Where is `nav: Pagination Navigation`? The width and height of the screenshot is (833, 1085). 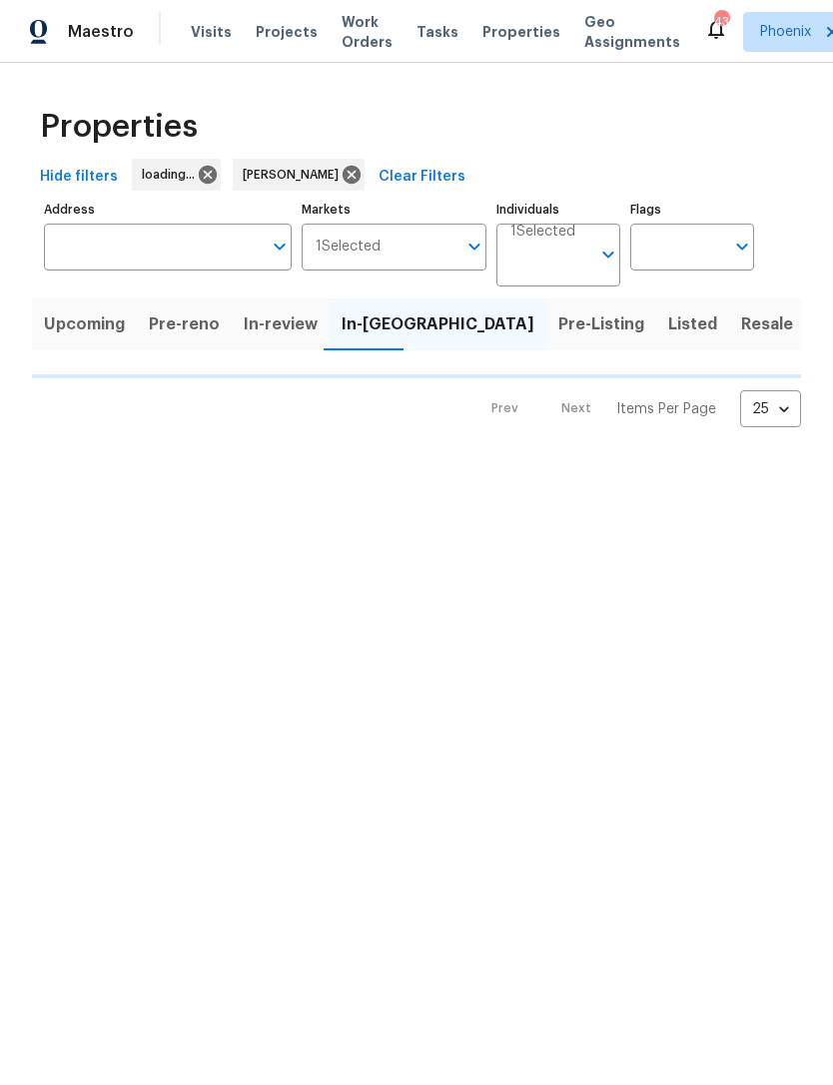 nav: Pagination Navigation is located at coordinates (636, 408).